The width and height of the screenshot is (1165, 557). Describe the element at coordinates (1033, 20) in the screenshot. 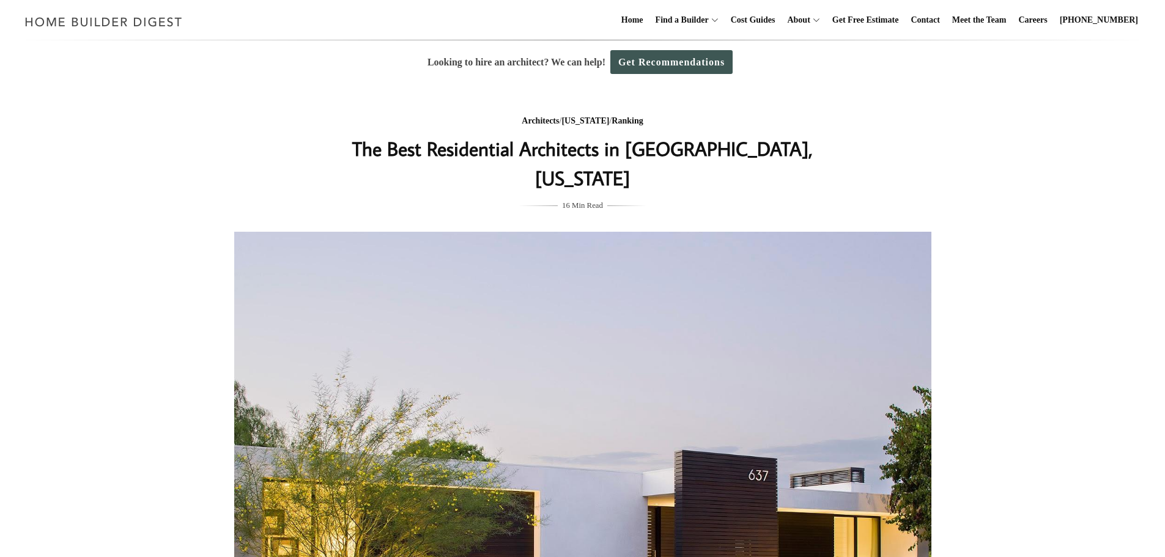

I see `a: Careers` at that location.